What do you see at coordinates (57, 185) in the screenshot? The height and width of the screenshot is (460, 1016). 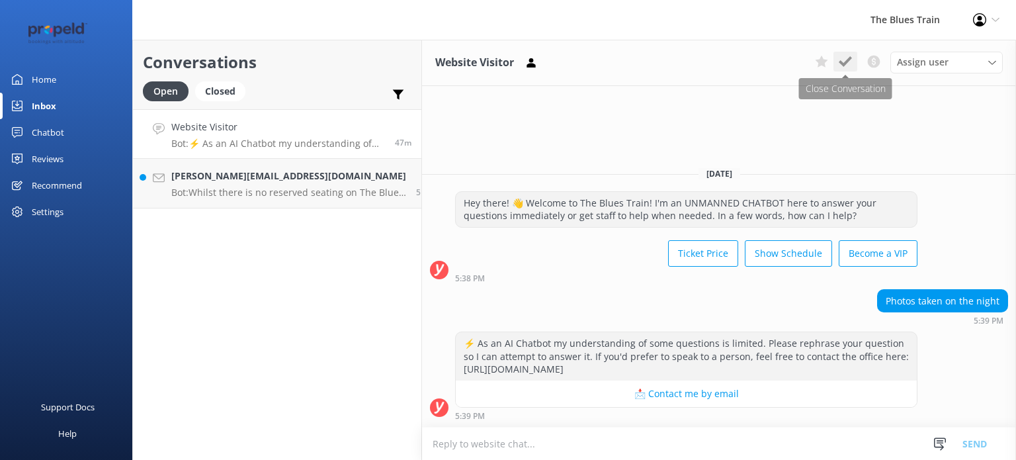 I see `div: Recommend` at bounding box center [57, 185].